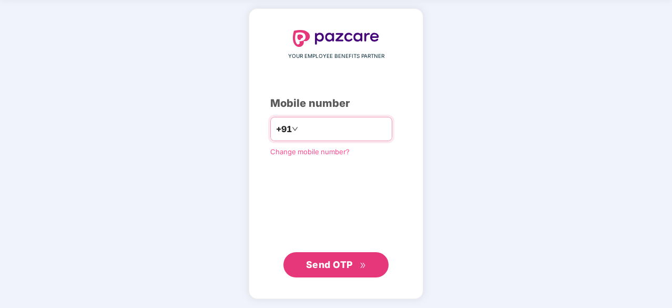 This screenshot has width=672, height=308. Describe the element at coordinates (284, 129) in the screenshot. I see `span: +91` at that location.